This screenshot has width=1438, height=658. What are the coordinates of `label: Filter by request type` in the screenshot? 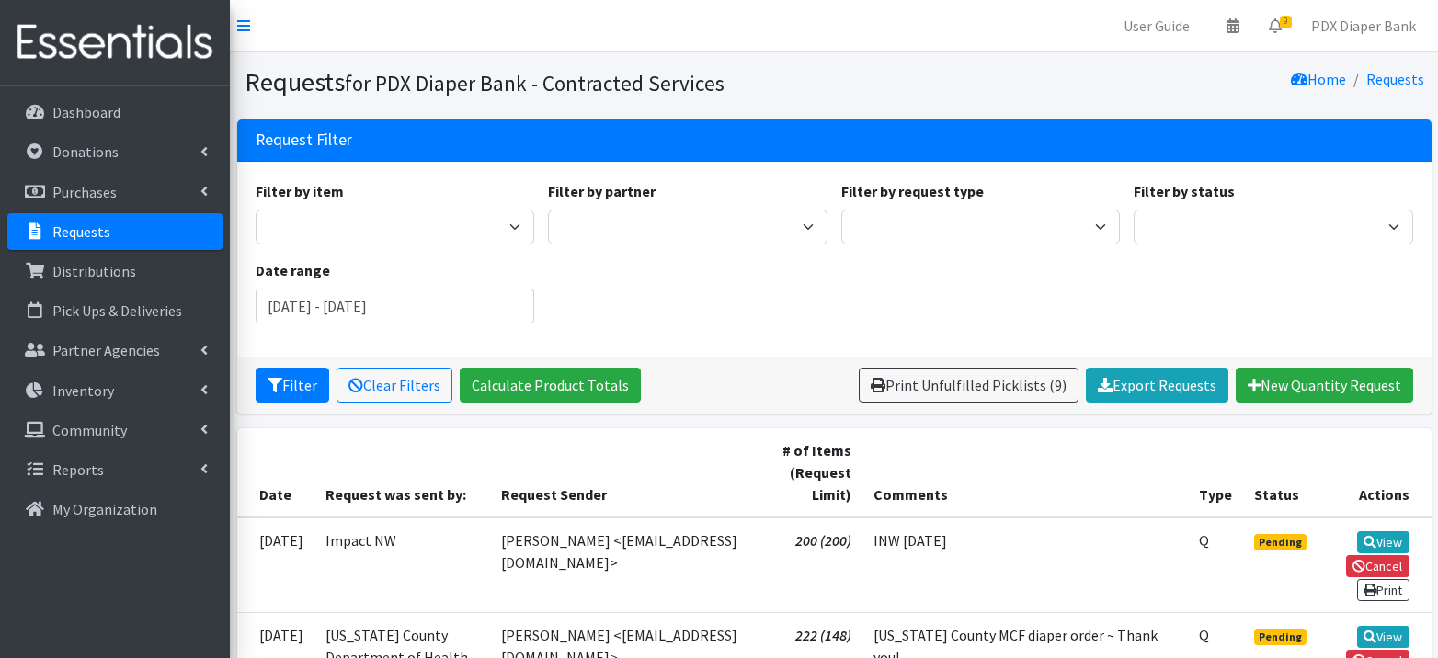 It's located at (912, 191).